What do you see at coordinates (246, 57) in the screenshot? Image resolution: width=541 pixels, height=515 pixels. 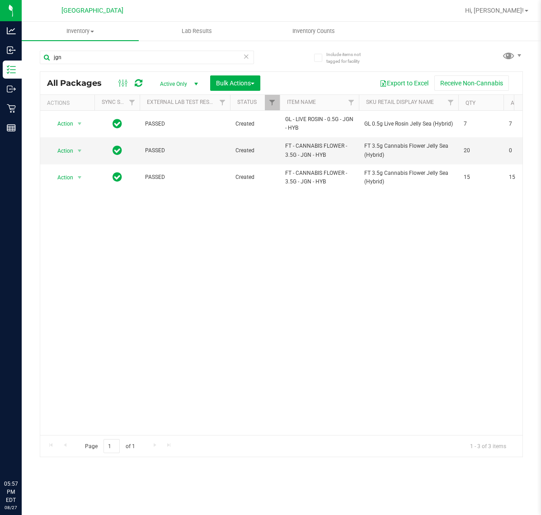 I see `span: Clear` at bounding box center [246, 57].